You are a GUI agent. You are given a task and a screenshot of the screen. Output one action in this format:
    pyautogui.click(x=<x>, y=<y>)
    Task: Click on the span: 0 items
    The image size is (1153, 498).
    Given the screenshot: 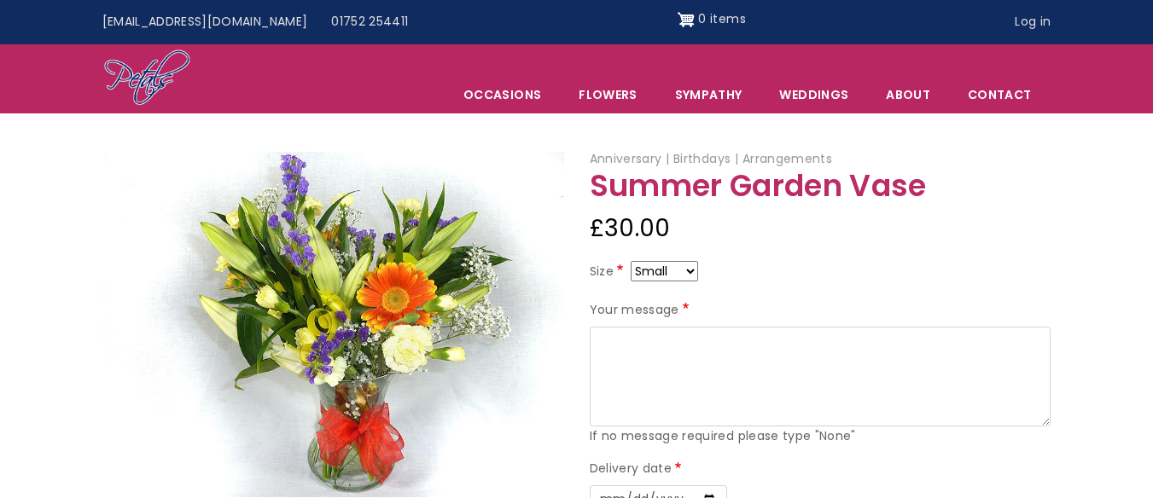 What is the action you would take?
    pyautogui.click(x=721, y=19)
    